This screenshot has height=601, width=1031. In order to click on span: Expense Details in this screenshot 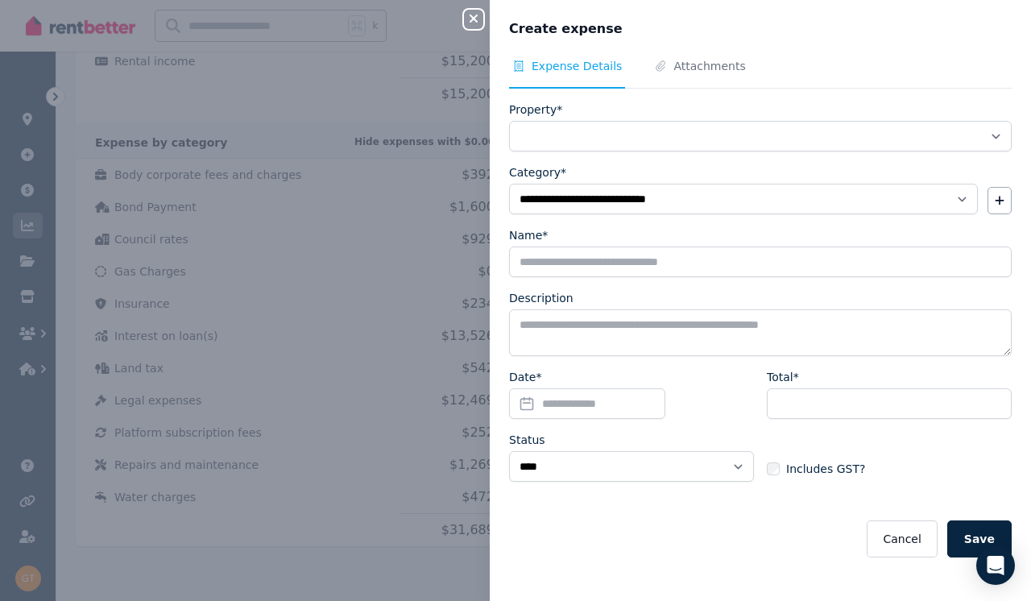, I will do `click(577, 66)`.